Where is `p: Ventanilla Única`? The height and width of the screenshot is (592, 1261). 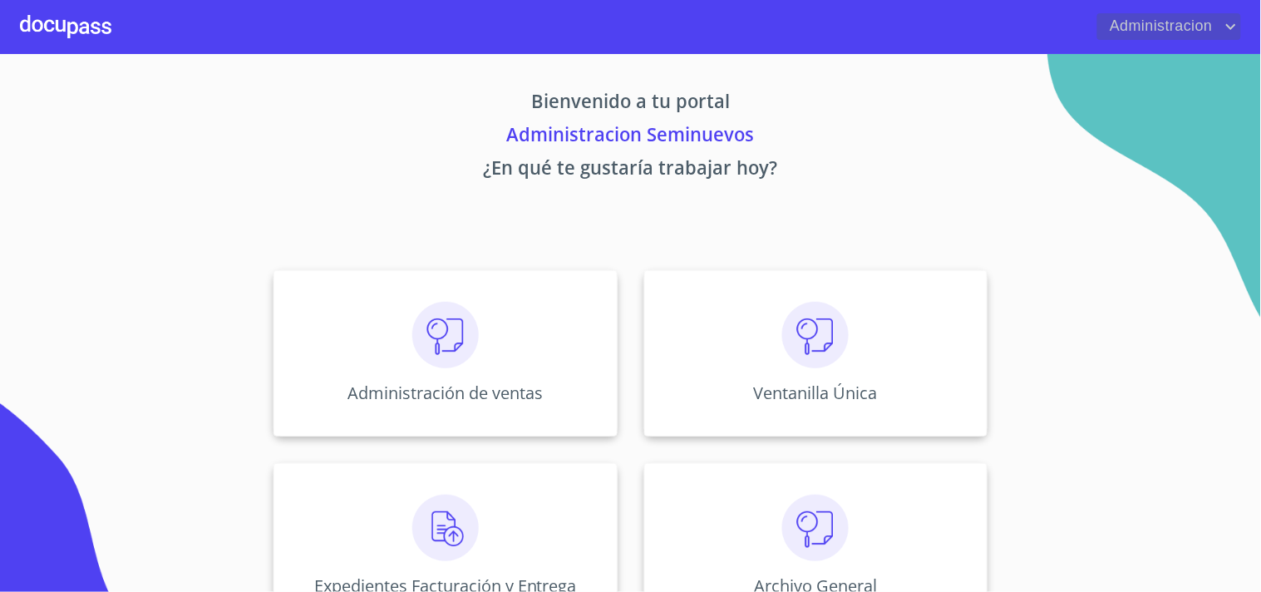 p: Ventanilla Única is located at coordinates (815, 392).